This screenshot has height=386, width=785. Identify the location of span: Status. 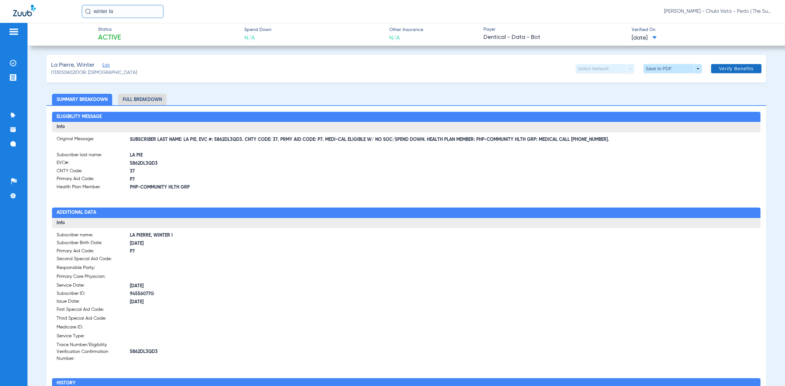
(110, 29).